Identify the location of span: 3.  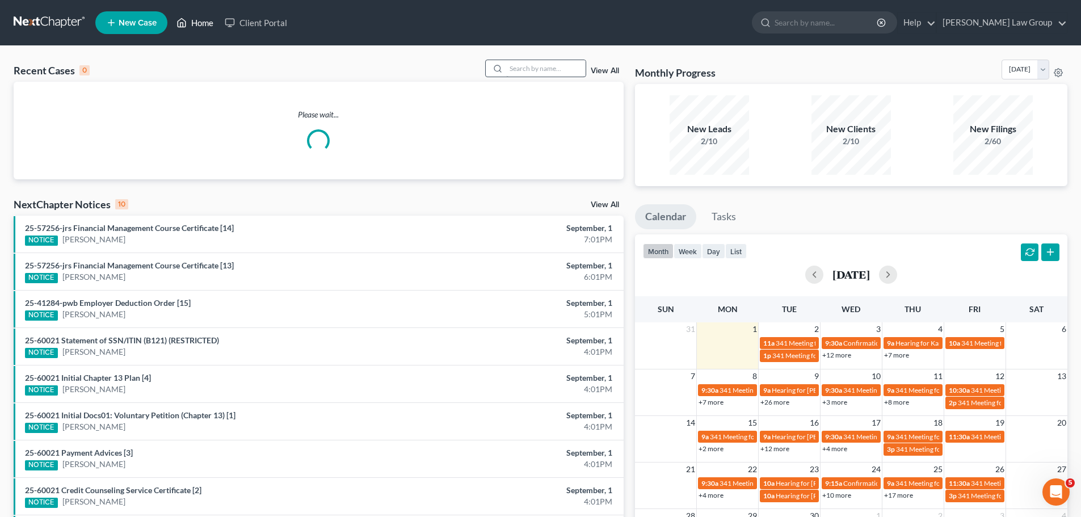
(878, 329).